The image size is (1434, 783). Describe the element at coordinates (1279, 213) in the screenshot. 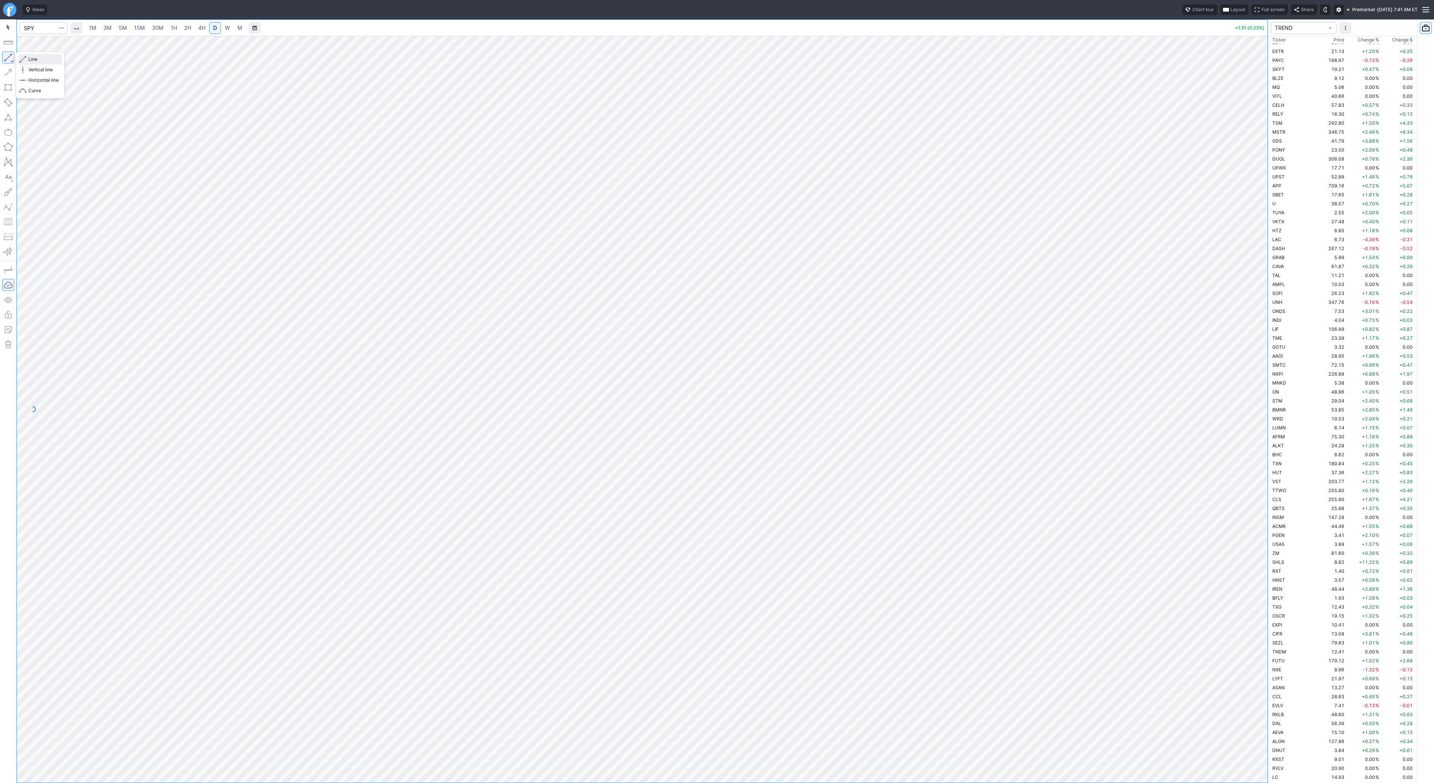

I see `span: TUYA` at that location.